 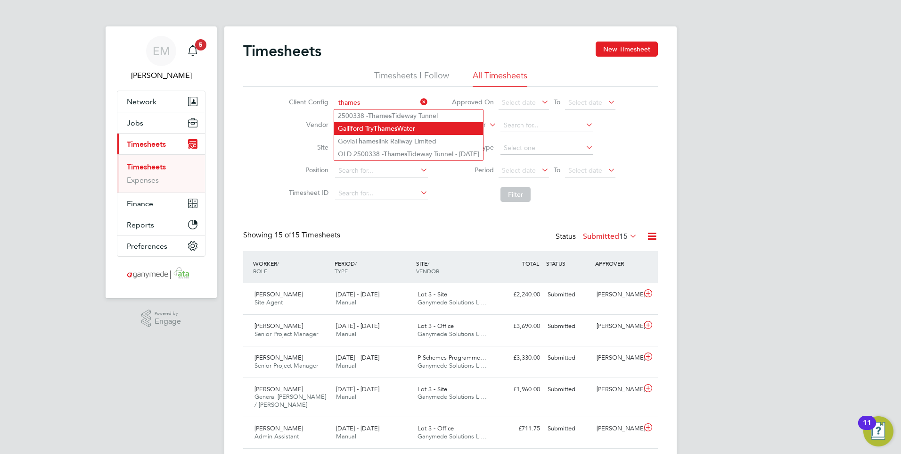 What do you see at coordinates (516, 194) in the screenshot?
I see `button: Filter` at bounding box center [516, 194].